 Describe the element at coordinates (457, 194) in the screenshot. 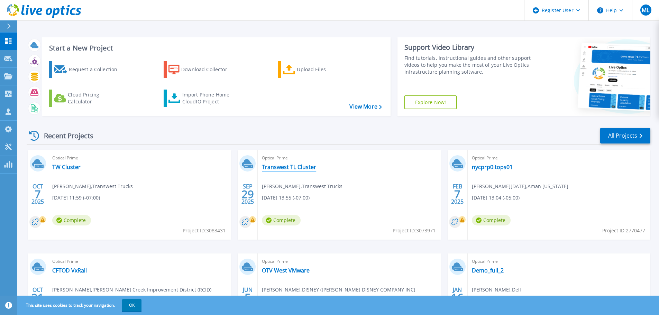

I see `div: FEB 2025` at that location.